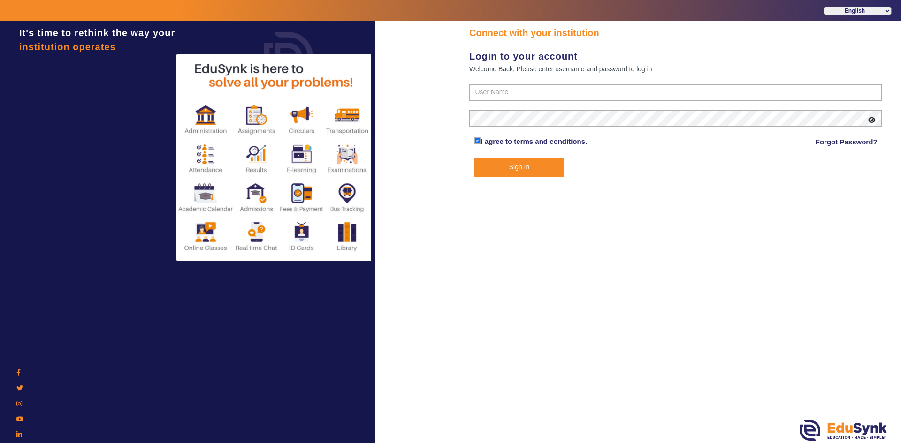 The image size is (901, 443). Describe the element at coordinates (675, 33) in the screenshot. I see `div: Connect with your institution` at that location.